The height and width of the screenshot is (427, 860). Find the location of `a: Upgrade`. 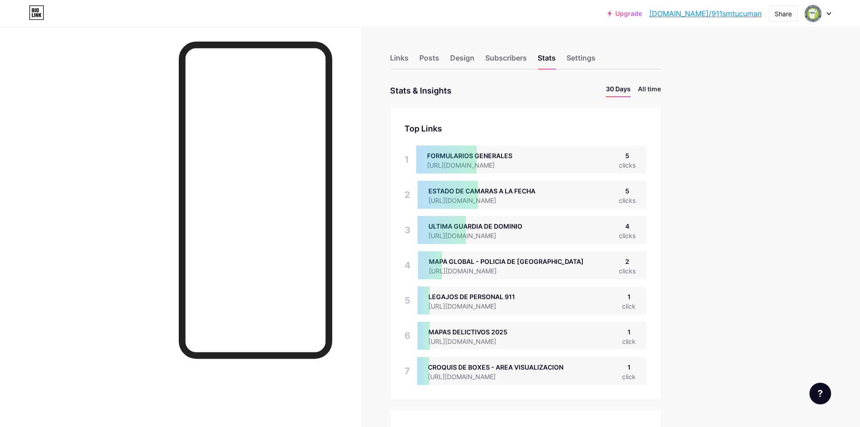

a: Upgrade is located at coordinates (625, 14).